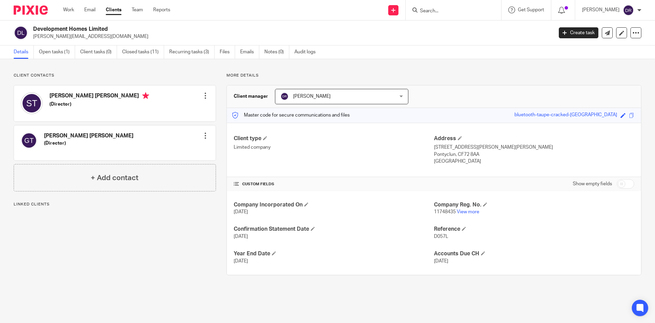  Describe the element at coordinates (434, 75) in the screenshot. I see `p: More details` at that location.